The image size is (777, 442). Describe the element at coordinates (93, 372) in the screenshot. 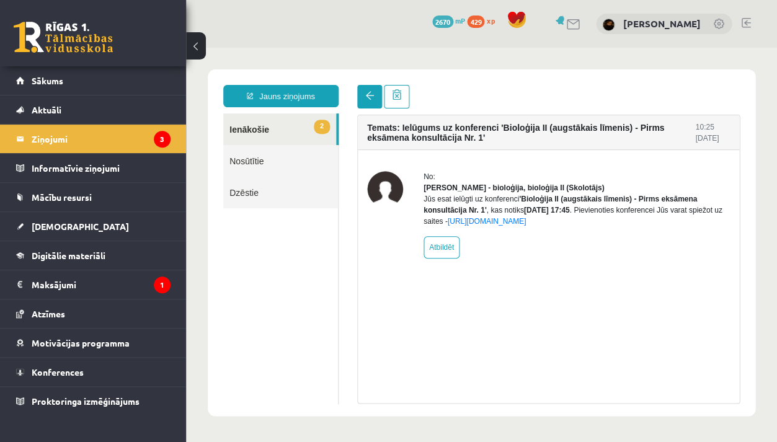

I see `a: Konferences` at that location.